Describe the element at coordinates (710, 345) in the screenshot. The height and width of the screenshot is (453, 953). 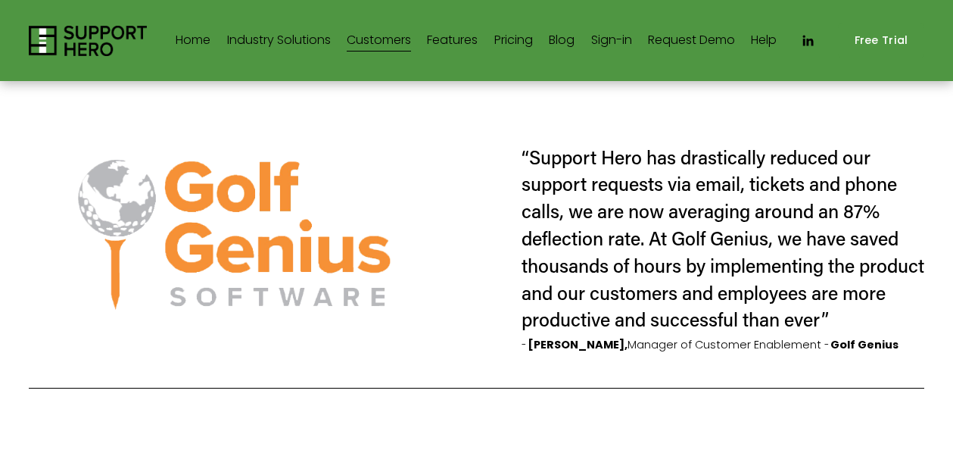
I see `p: - Manager of Customer Enablement -` at that location.